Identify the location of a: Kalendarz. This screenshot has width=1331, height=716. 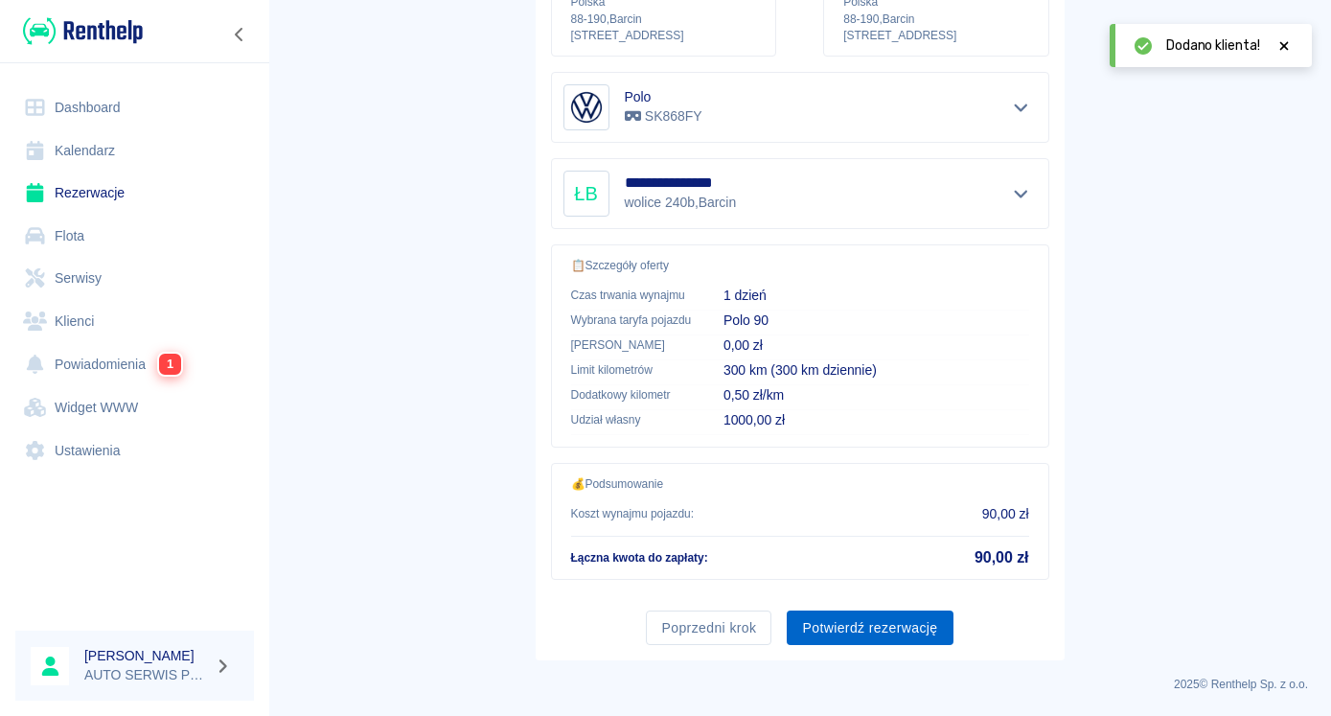
(134, 150).